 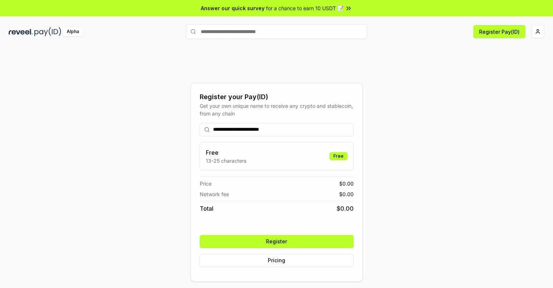 What do you see at coordinates (21, 32) in the screenshot?
I see `img: reveel_dark` at bounding box center [21, 32].